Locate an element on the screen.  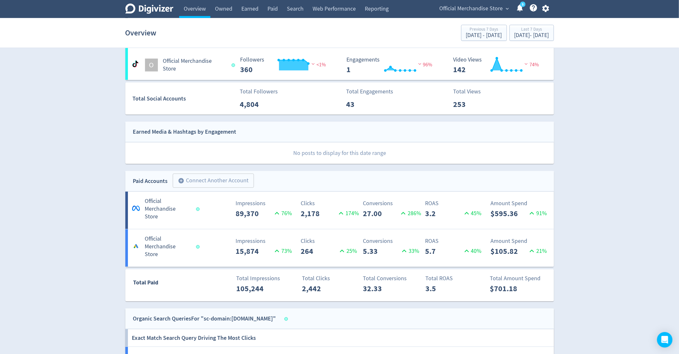
p: Total ROAS is located at coordinates (455, 279).